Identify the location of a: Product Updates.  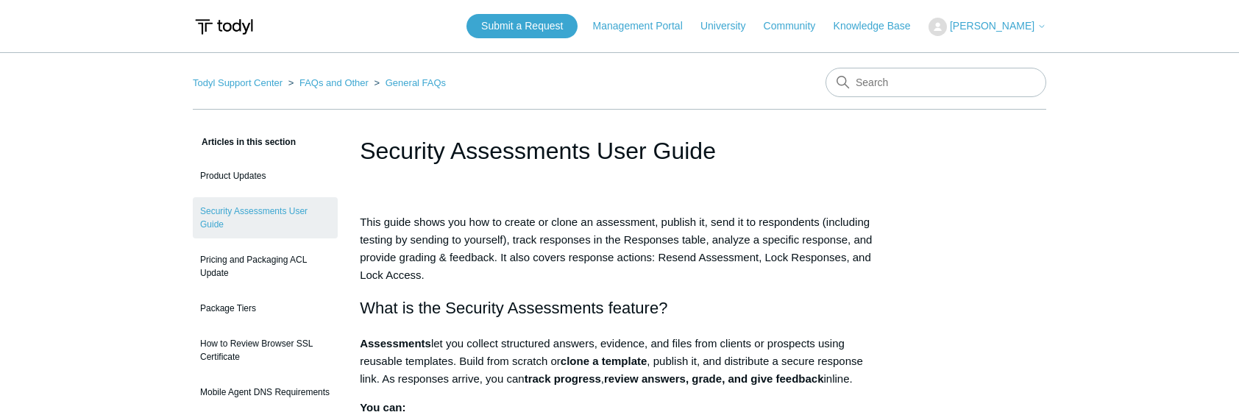
(265, 176).